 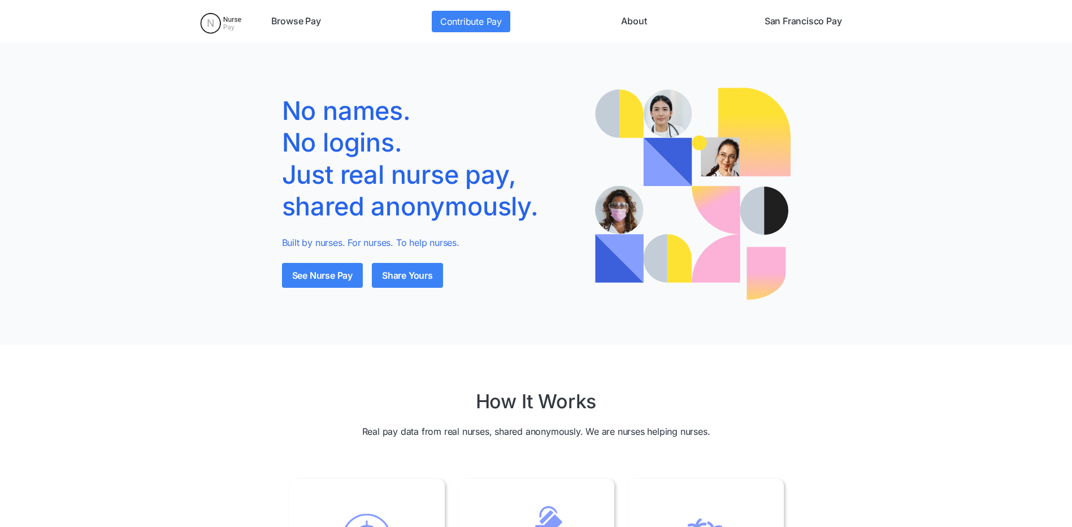 I want to click on h1: No names. No logins. Just real nurse pay, shared anonymously., so click(x=430, y=158).